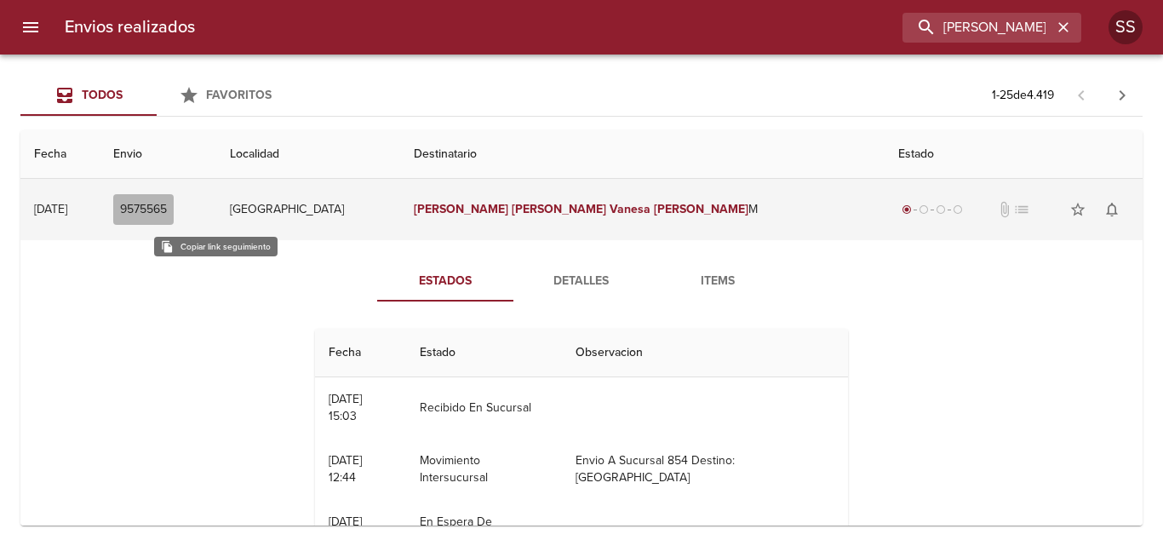 This screenshot has width=1163, height=546. I want to click on span: notifications_none, so click(1112, 210).